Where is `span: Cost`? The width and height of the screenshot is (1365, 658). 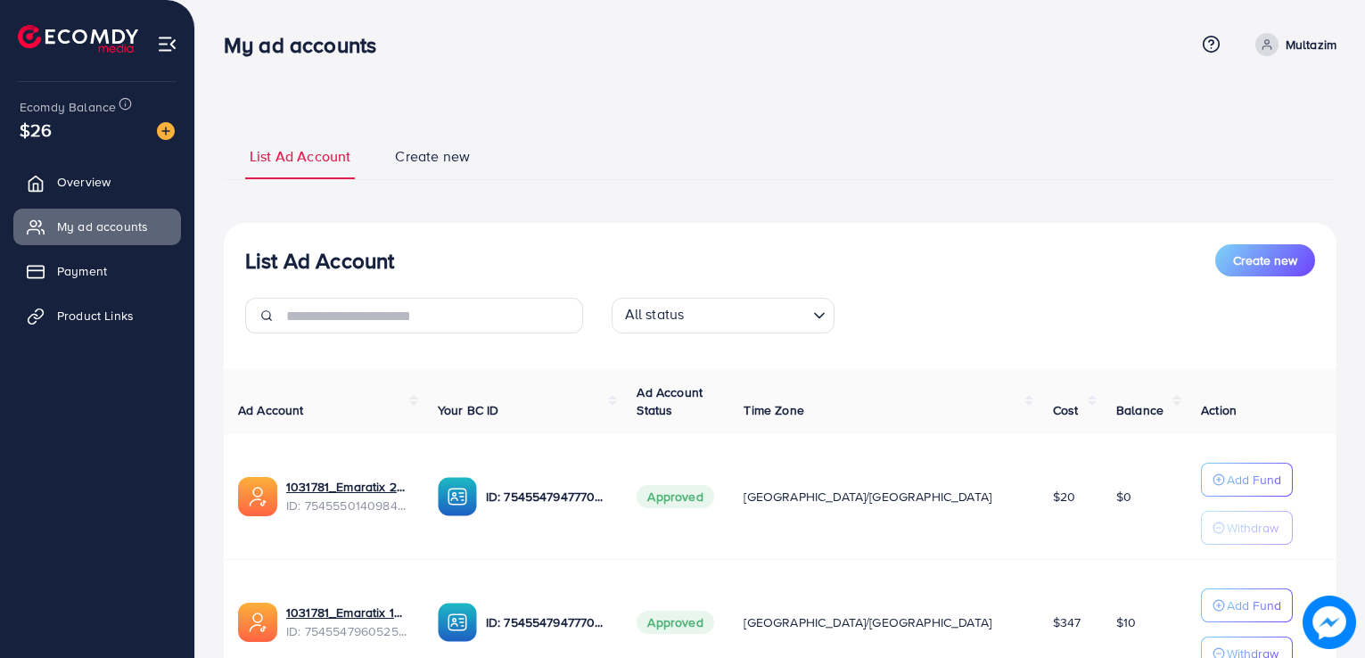 span: Cost is located at coordinates (1065, 410).